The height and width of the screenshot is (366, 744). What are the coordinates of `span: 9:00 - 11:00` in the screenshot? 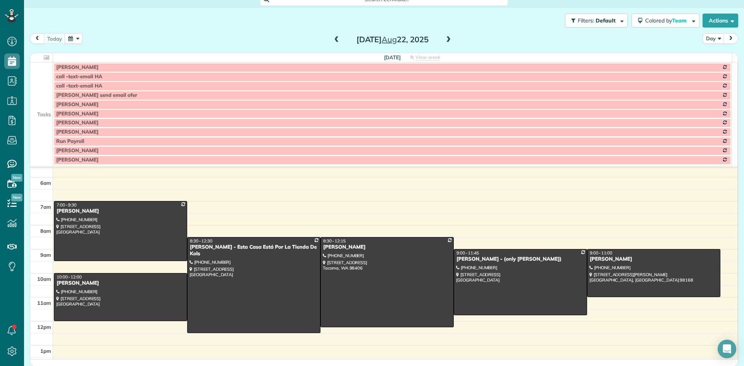 It's located at (601, 253).